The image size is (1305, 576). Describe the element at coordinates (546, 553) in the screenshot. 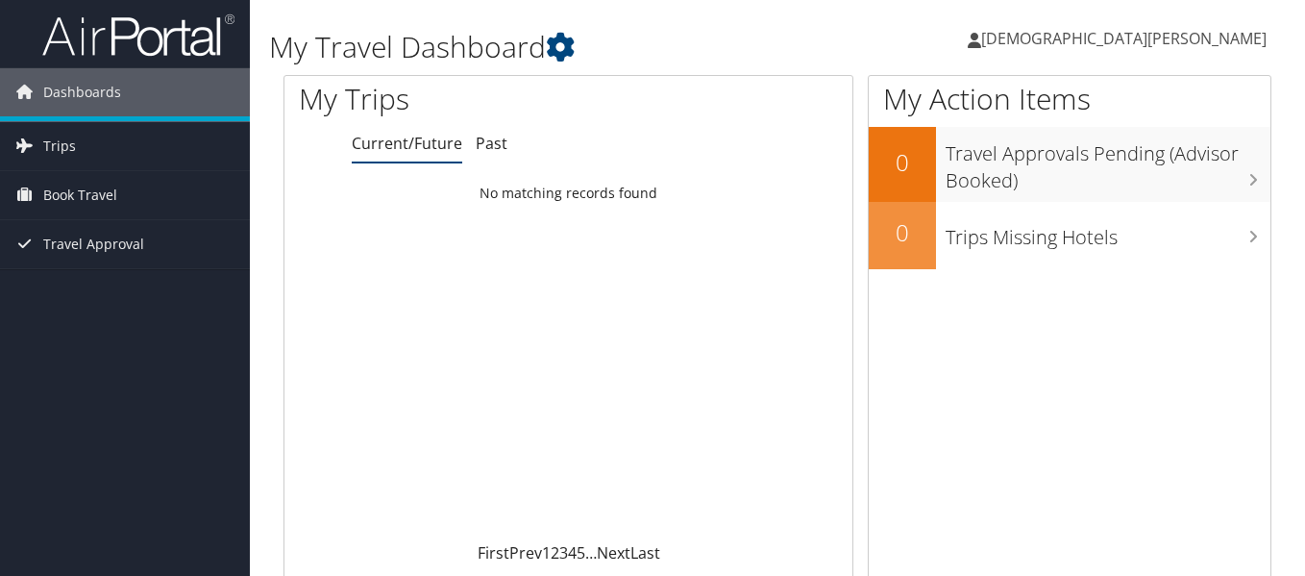

I see `a: 1` at that location.